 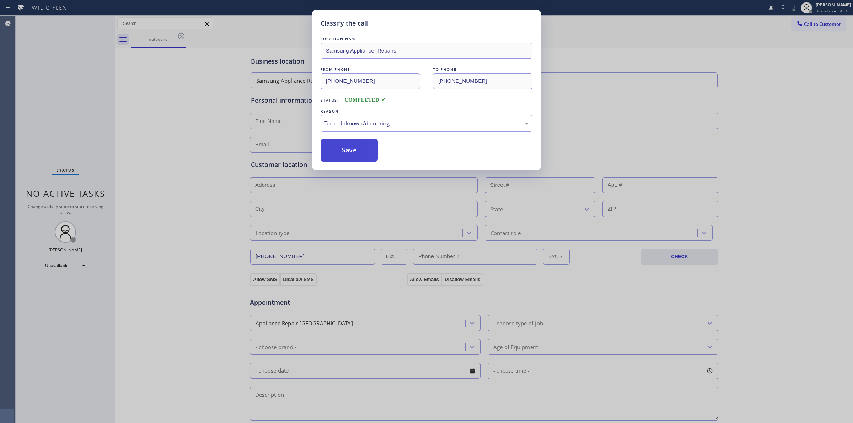 What do you see at coordinates (349, 150) in the screenshot?
I see `button: Save` at bounding box center [349, 150].